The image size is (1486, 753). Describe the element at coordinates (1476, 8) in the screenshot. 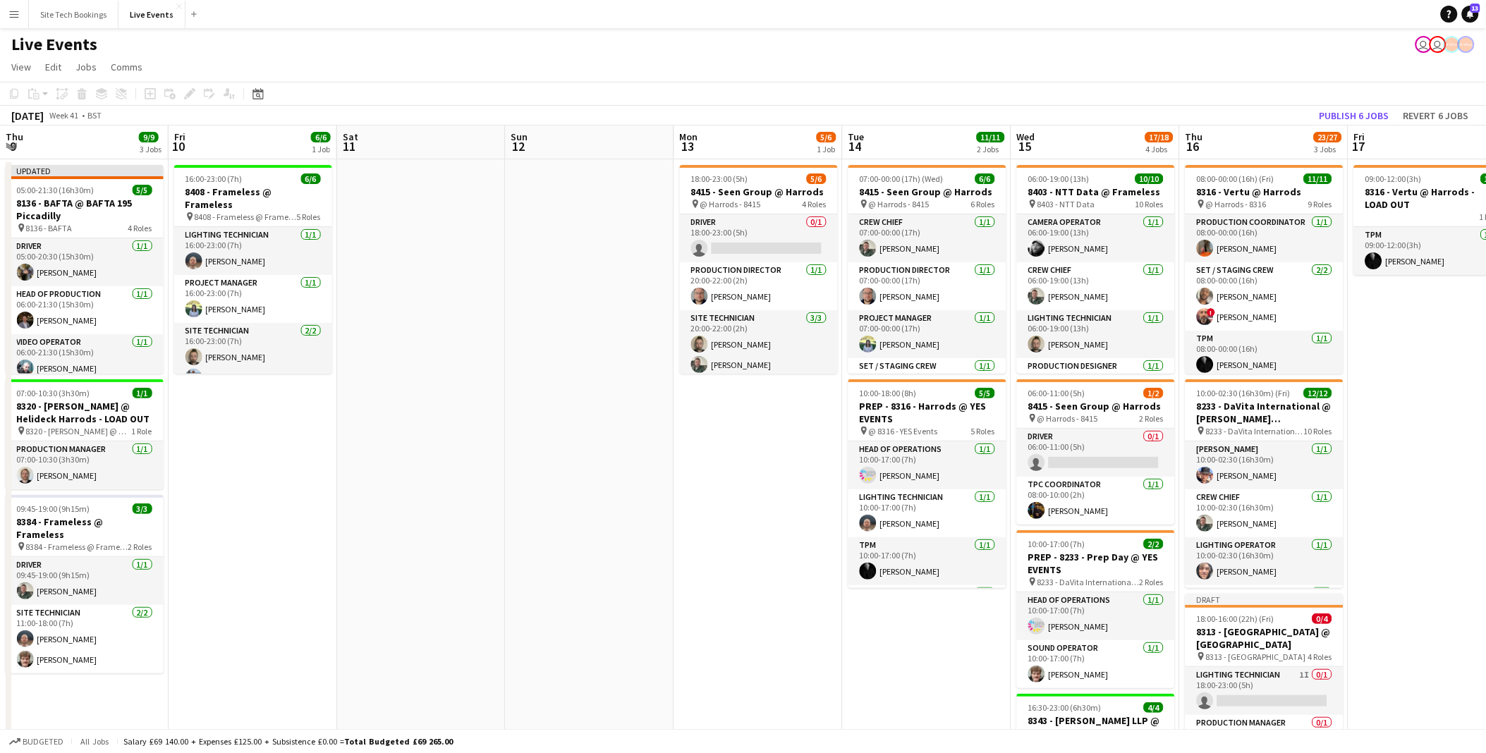

I see `span: 13` at that location.